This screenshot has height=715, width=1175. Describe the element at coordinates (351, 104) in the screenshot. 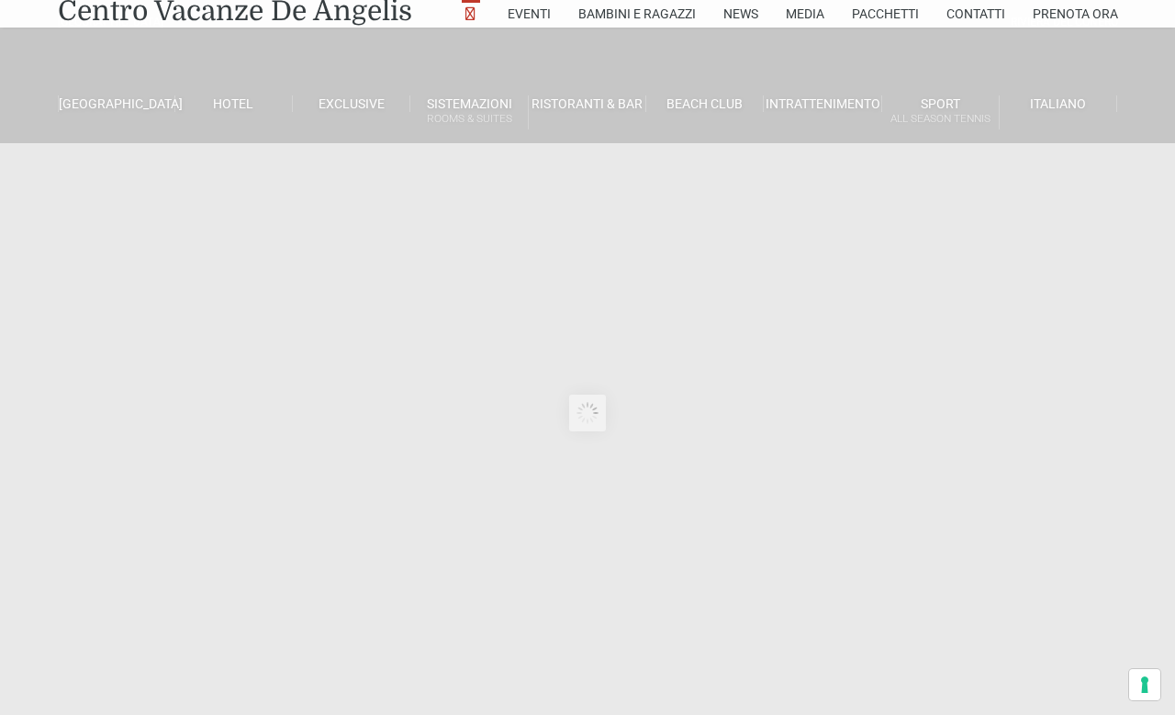

I see `a: Exclusive` at that location.